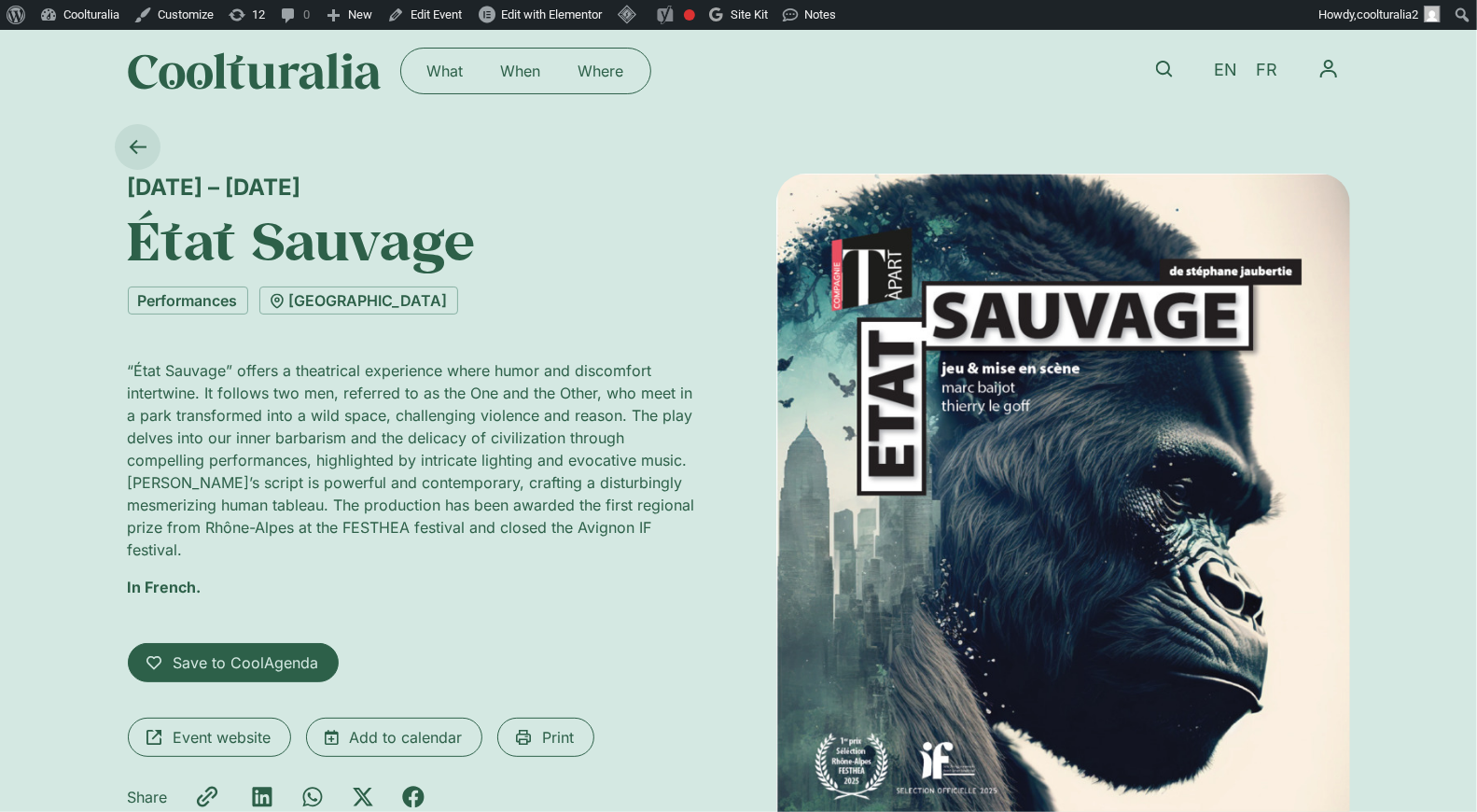  Describe the element at coordinates (690, 15) in the screenshot. I see `div: Focus keyphrase not set` at that location.